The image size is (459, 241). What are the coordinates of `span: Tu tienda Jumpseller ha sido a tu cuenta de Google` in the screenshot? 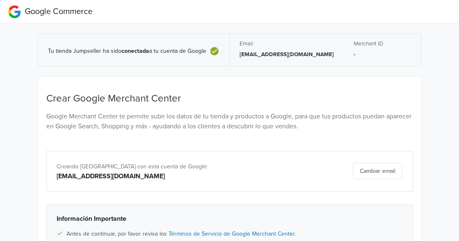 It's located at (127, 51).